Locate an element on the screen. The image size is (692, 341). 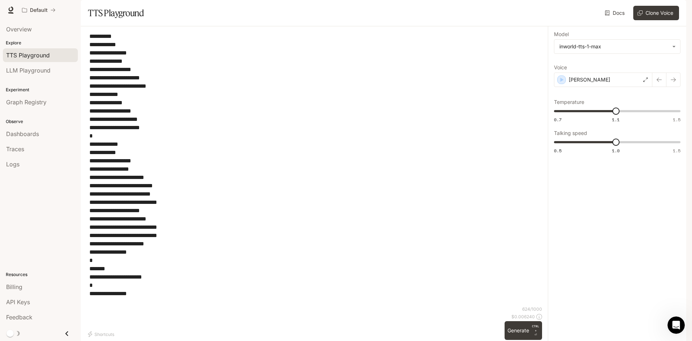
button: All workspaces is located at coordinates (39, 10).